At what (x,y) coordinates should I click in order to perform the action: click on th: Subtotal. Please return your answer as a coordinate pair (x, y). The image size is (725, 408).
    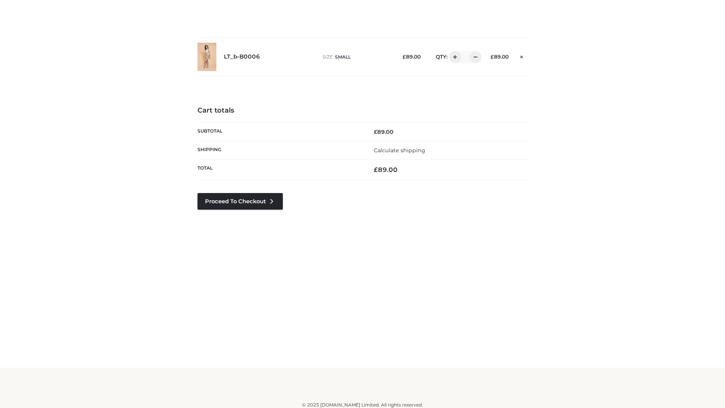
    Looking at the image, I should click on (280, 131).